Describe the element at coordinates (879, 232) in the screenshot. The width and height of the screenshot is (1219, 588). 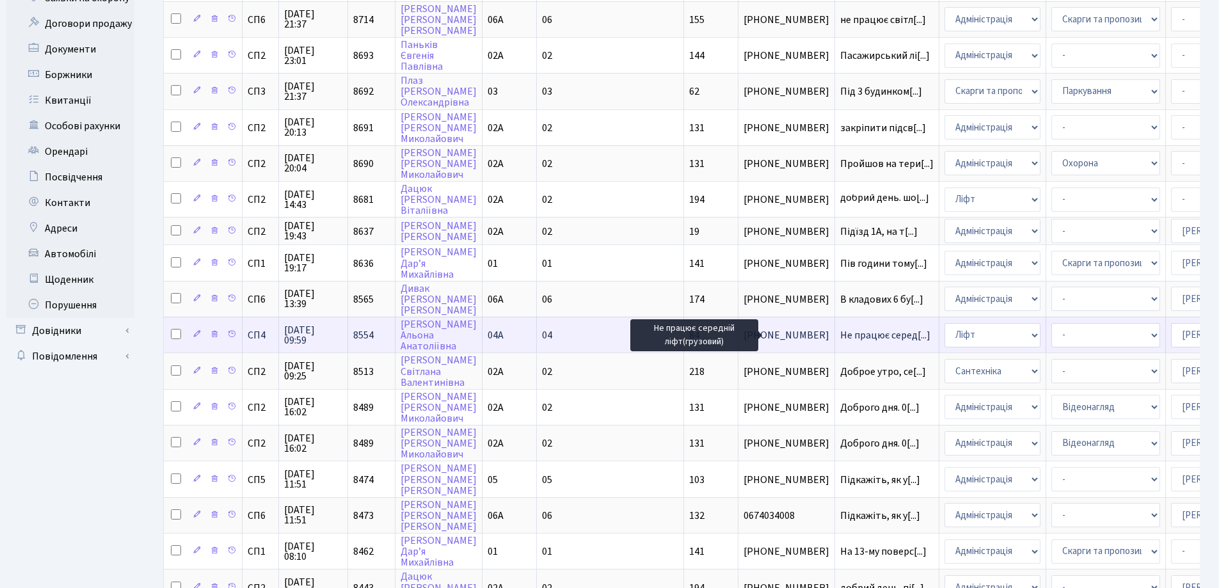
I see `span: Підїзд 1А, на т[...]` at that location.